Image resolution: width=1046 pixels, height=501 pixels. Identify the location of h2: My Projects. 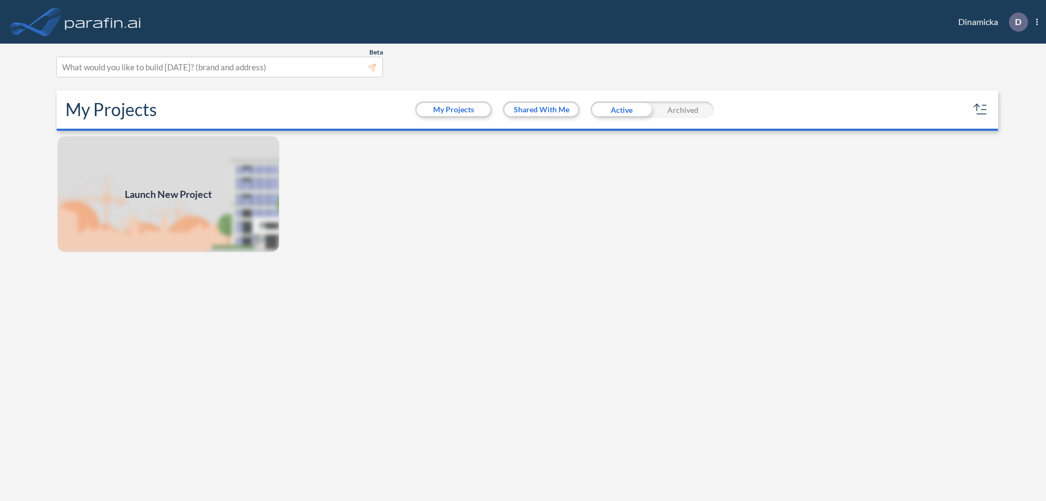
(111, 110).